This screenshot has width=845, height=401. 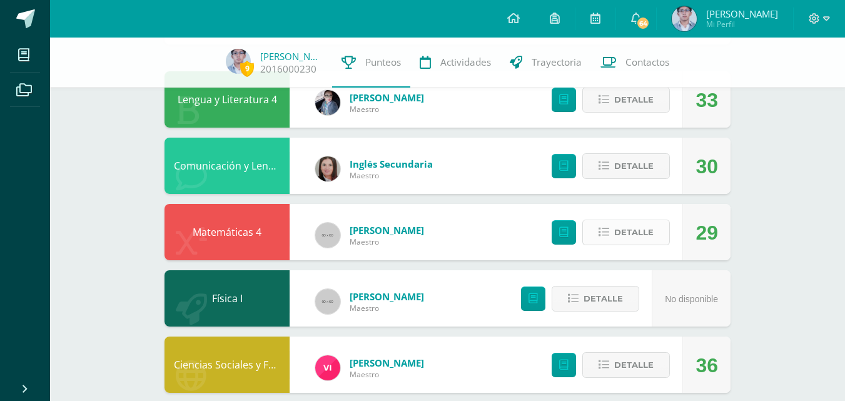 What do you see at coordinates (227, 364) in the screenshot?
I see `div: Ciencias Sociales y Formación Ciudadana 4` at bounding box center [227, 364].